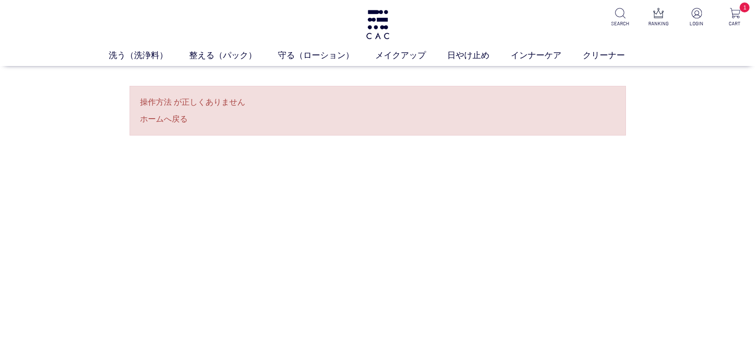 The image size is (755, 345). I want to click on p: SEARCH, so click(620, 23).